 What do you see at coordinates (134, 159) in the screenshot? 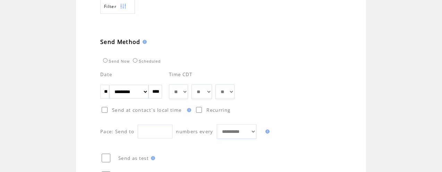
I see `span: Send as test` at bounding box center [134, 159].